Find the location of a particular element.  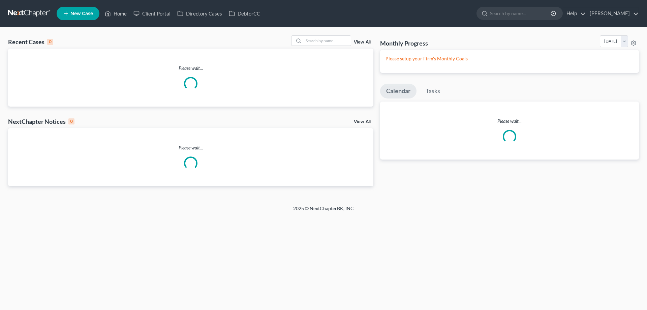

a: Help is located at coordinates (574, 13).